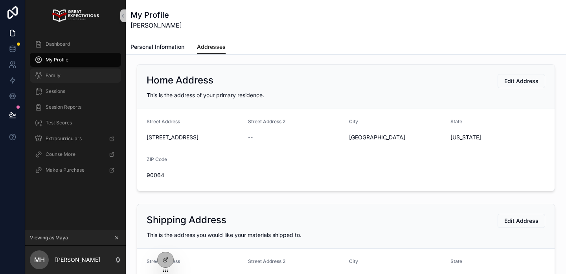  I want to click on span: Make a Purchase, so click(65, 170).